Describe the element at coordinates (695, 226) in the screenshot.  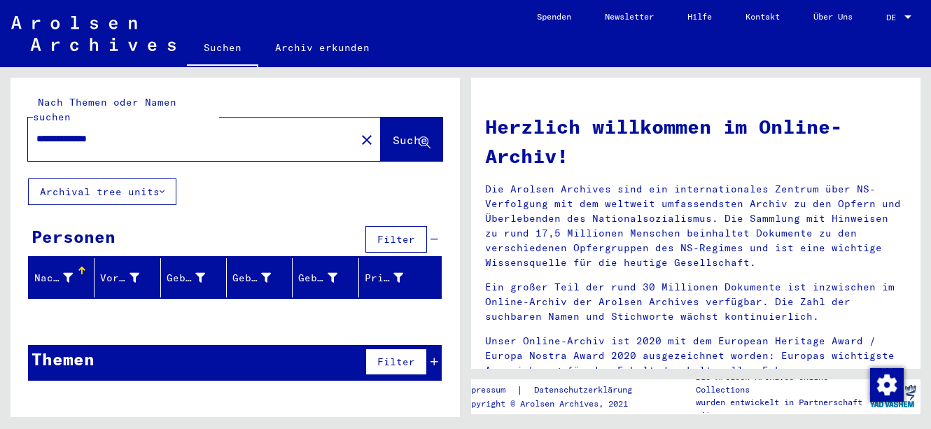
I see `p: Die Arolsen Archives sind ein internationales Zentrum über NS-Verfolgung mit dem weltweit umfasse...` at that location.